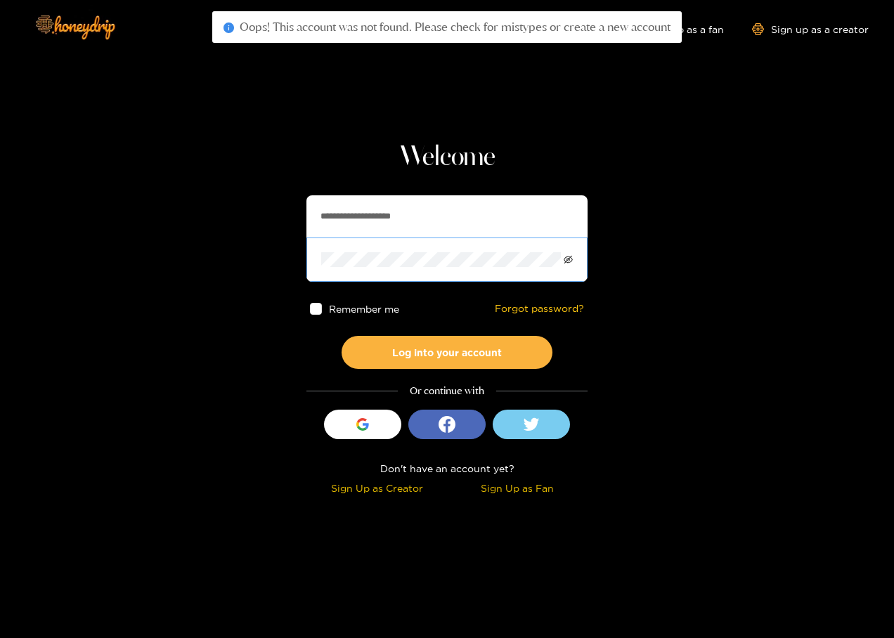 The width and height of the screenshot is (894, 638). Describe the element at coordinates (539, 309) in the screenshot. I see `a: Forgot password?` at that location.